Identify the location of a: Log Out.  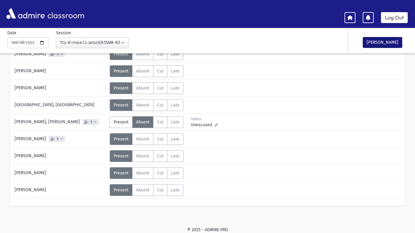
(395, 18).